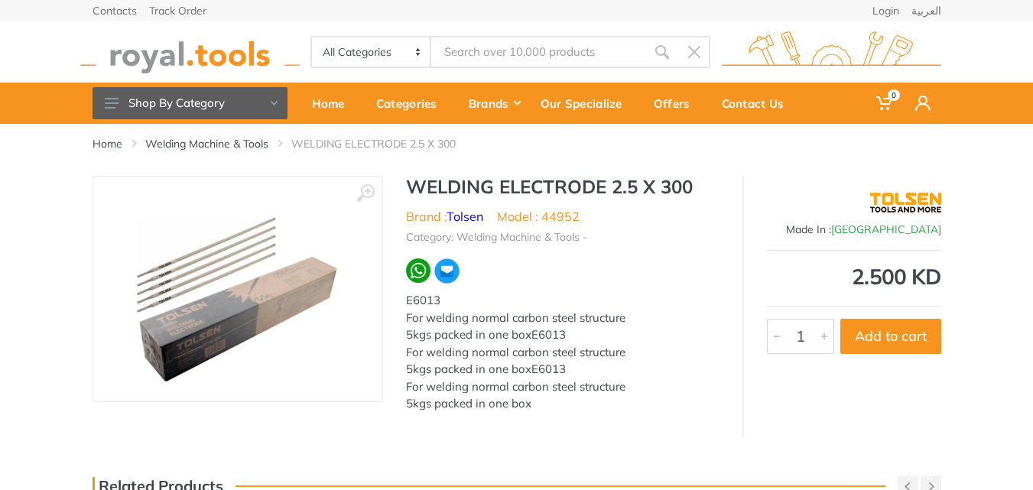 Image resolution: width=1033 pixels, height=490 pixels. I want to click on a: Login, so click(885, 11).